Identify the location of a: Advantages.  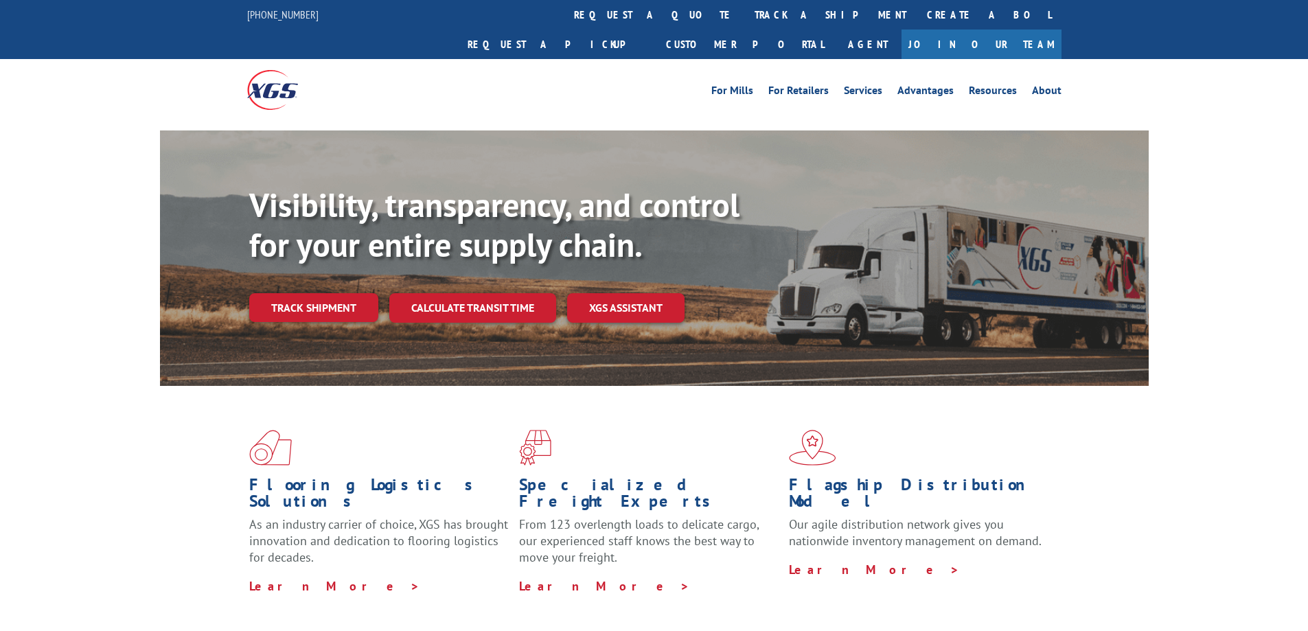
(925, 93).